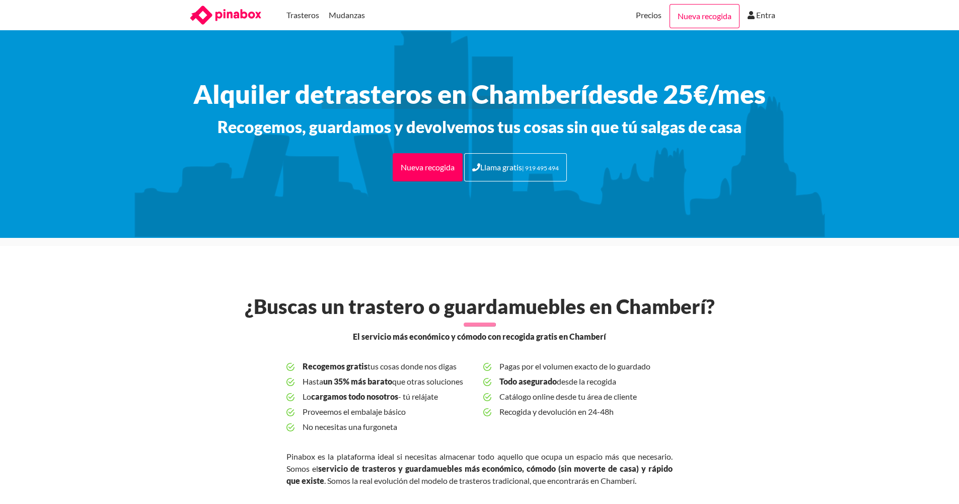 The image size is (959, 504). I want to click on h1: Alquiler de desde 25€/mes, so click(480, 94).